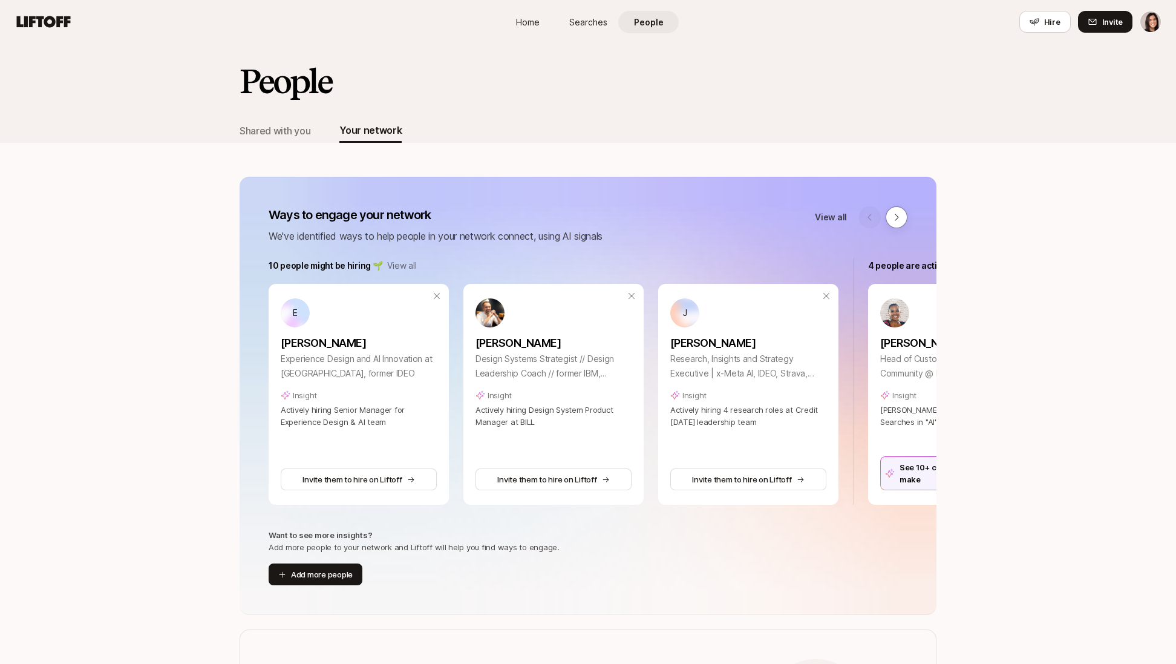 The width and height of the screenshot is (1176, 664). Describe the element at coordinates (414, 547) in the screenshot. I see `p: Add more people to your network and Liftoff will help you find ways to engage.` at that location.